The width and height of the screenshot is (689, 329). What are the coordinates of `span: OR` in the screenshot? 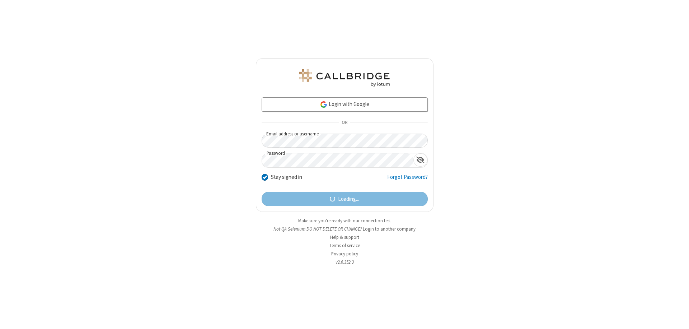 It's located at (345, 123).